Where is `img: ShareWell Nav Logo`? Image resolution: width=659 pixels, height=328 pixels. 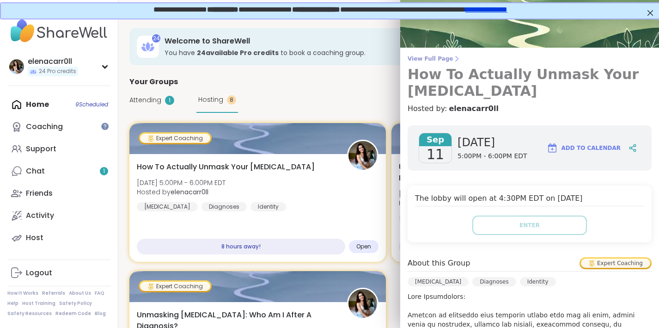 img: ShareWell Nav Logo is located at coordinates (59, 31).